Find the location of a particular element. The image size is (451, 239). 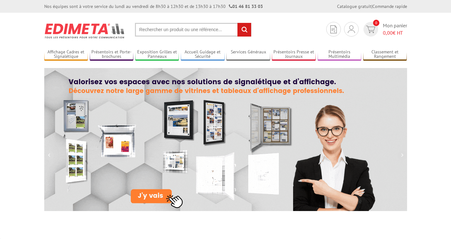

a: Catalogue gratuit is located at coordinates (354, 6).